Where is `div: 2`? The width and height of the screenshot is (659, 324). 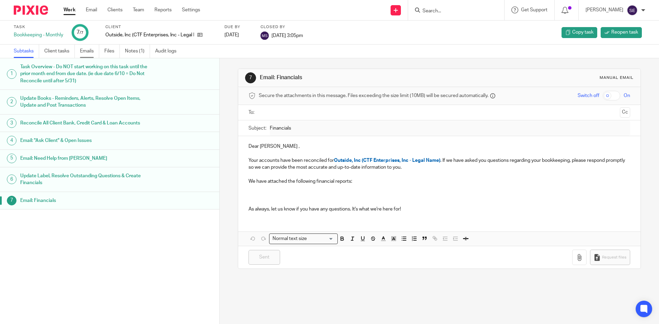
div: 2 is located at coordinates (12, 102).